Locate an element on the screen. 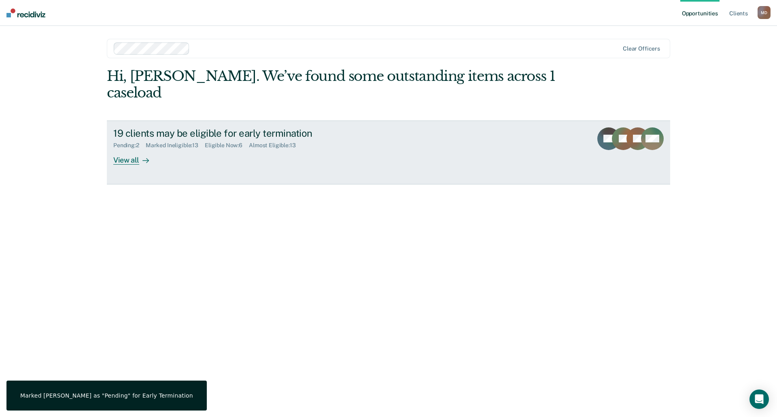 The height and width of the screenshot is (417, 777). button: MD is located at coordinates (764, 13).